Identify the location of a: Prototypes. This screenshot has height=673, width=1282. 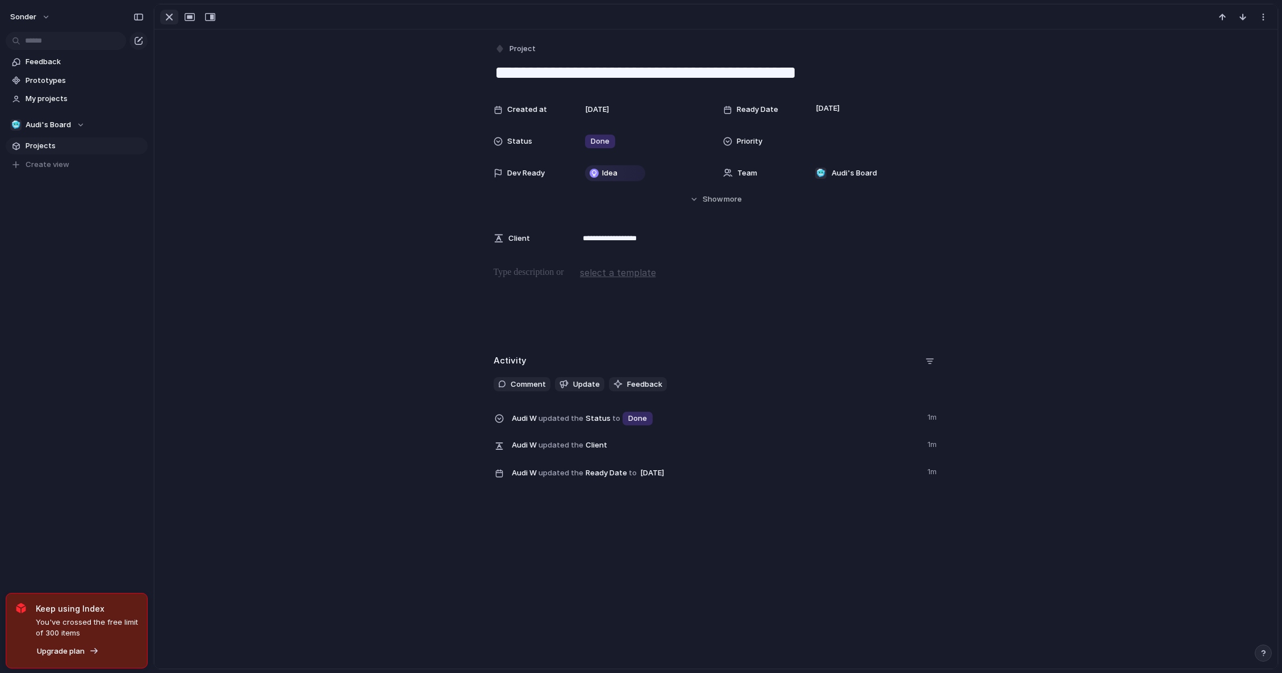
(77, 81).